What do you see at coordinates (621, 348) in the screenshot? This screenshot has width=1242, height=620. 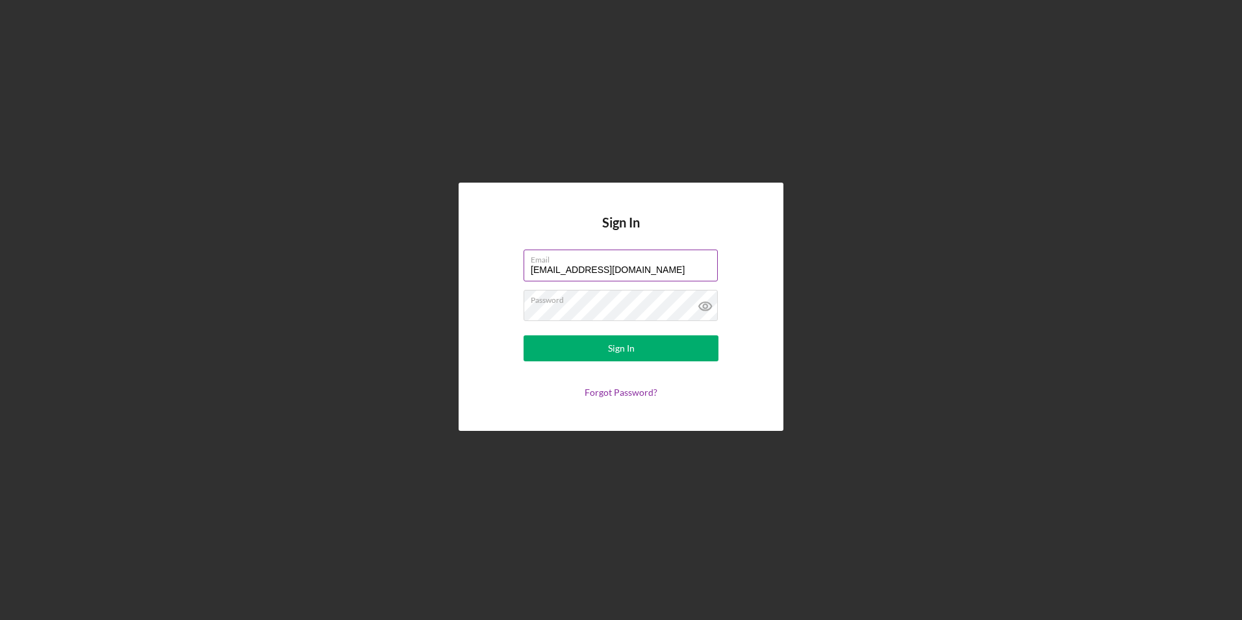 I see `div: Sign In` at bounding box center [621, 348].